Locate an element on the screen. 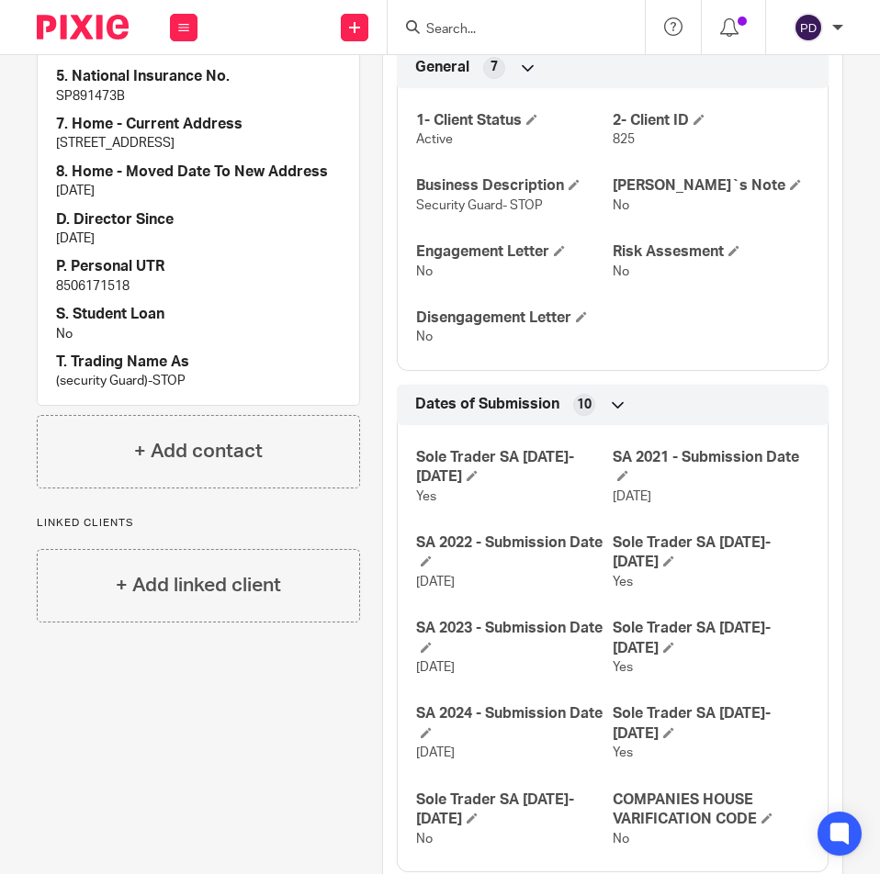 The height and width of the screenshot is (874, 880). h4: 5. National Insurance No. is located at coordinates (198, 76).